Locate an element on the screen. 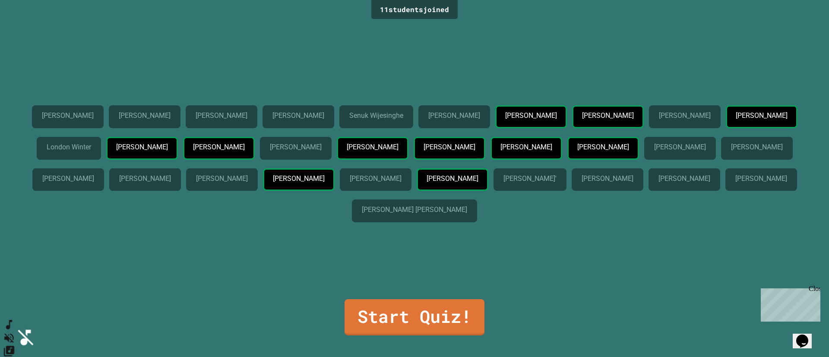 The image size is (829, 357). button: Unmute music is located at coordinates (9, 338).